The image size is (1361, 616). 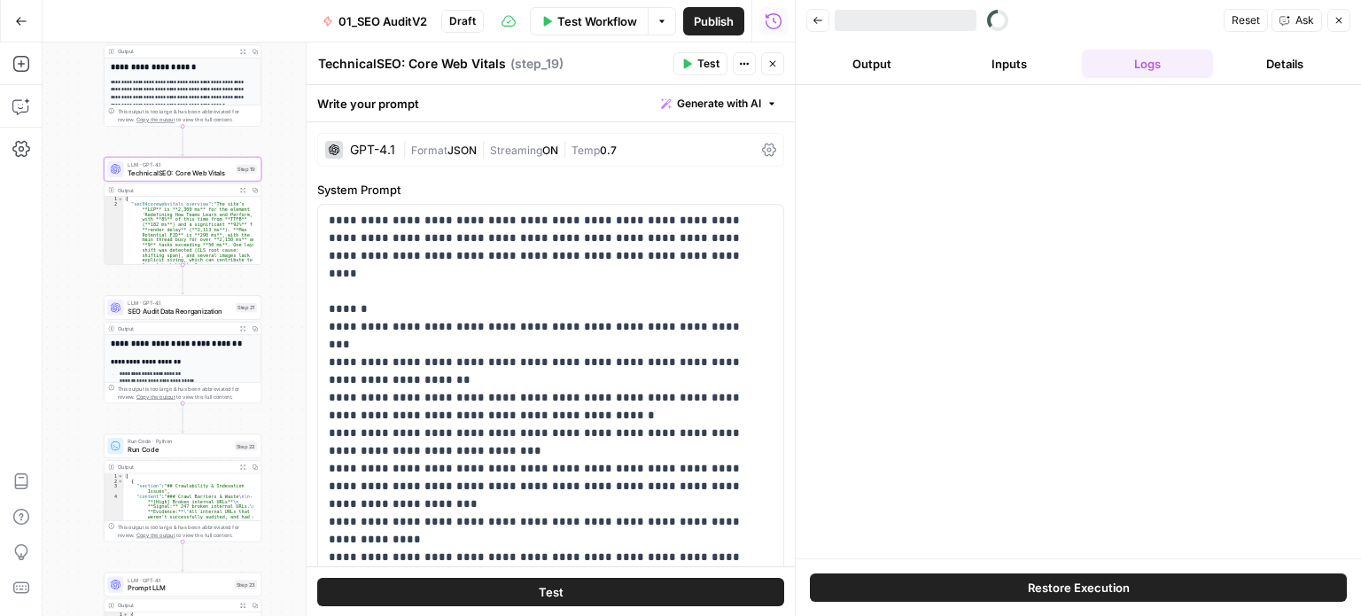 What do you see at coordinates (182, 418) in the screenshot?
I see `g: Edge from step_21 to step_22` at bounding box center [182, 418].